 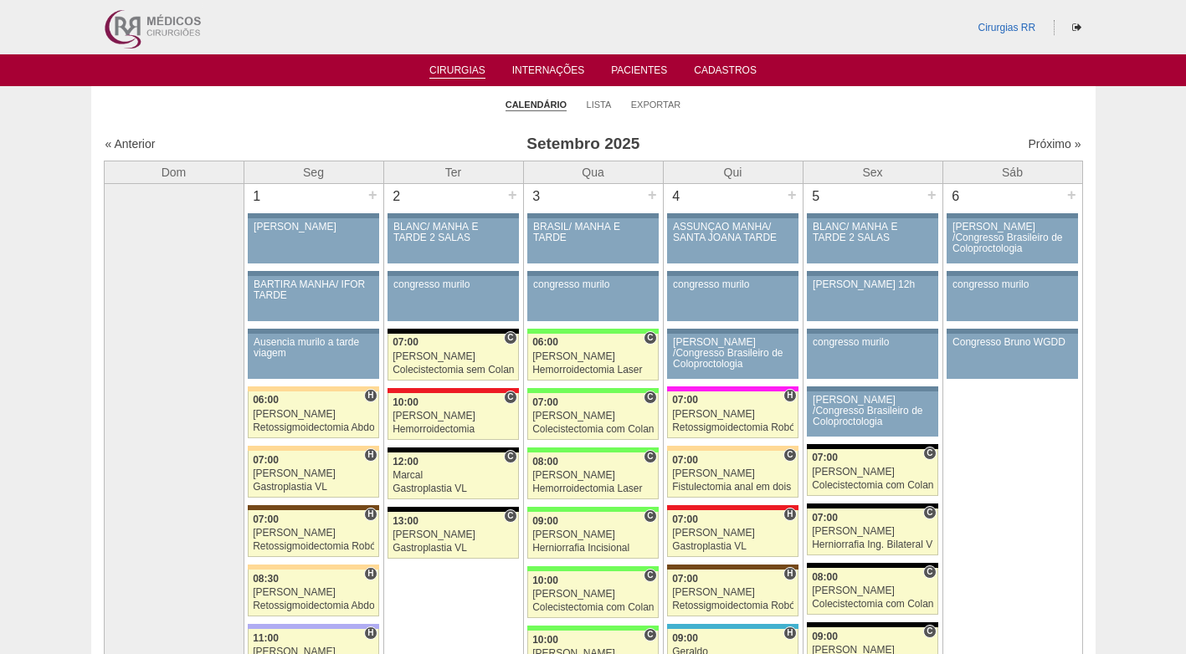 I want to click on a: Lista, so click(x=599, y=105).